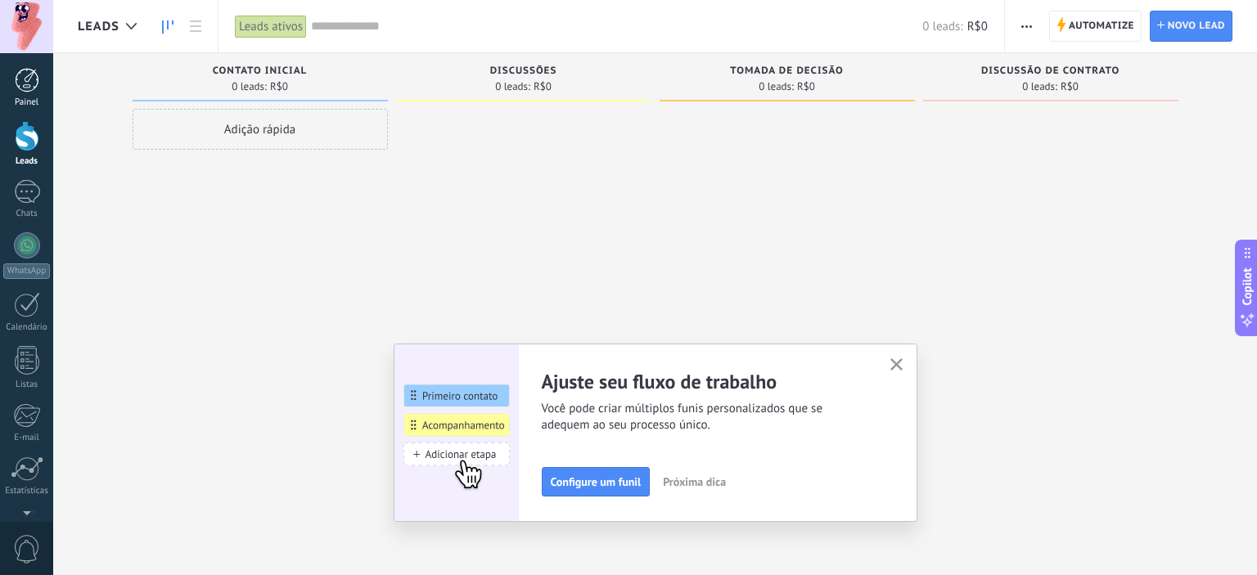  What do you see at coordinates (786, 71) in the screenshot?
I see `span: Tomada de decisão` at bounding box center [786, 71].